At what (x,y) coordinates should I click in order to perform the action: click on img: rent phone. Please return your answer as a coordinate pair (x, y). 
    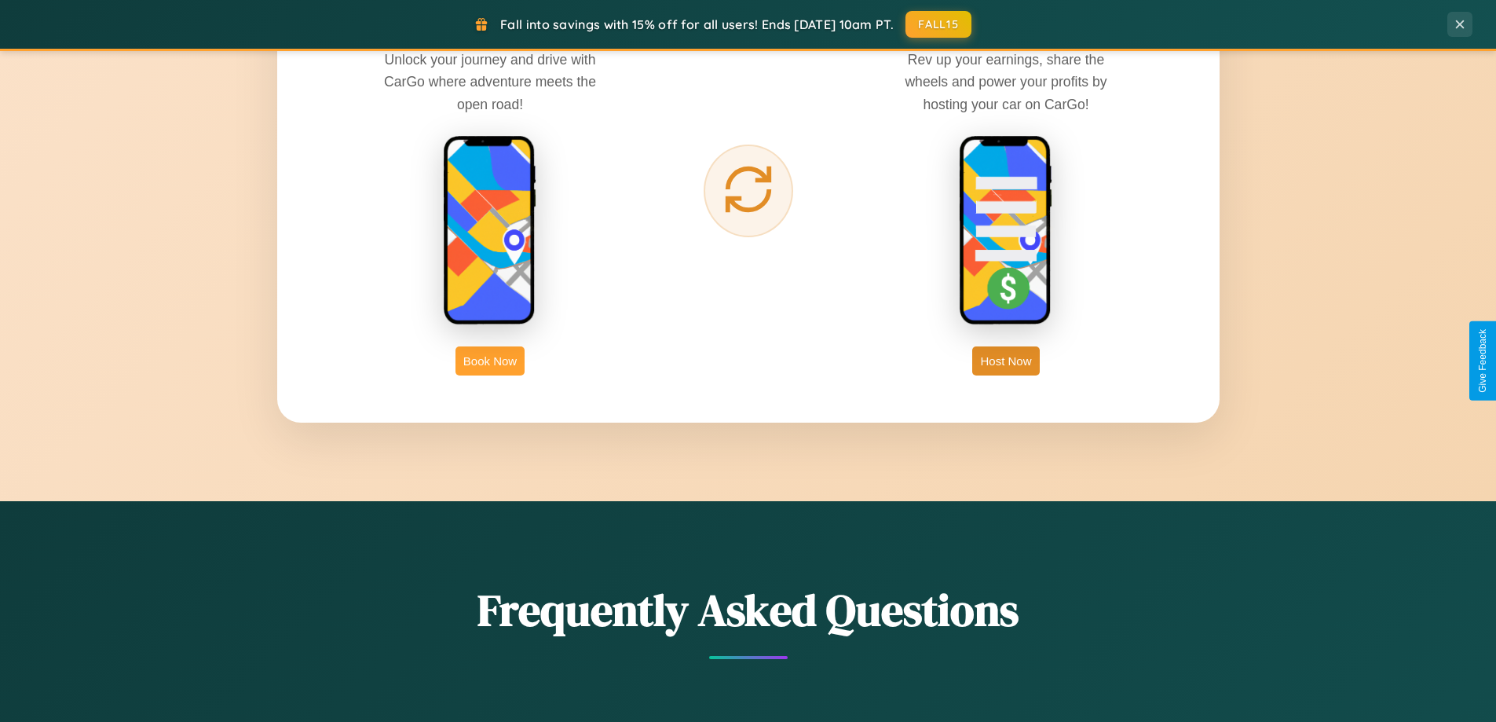
    Looking at the image, I should click on (490, 231).